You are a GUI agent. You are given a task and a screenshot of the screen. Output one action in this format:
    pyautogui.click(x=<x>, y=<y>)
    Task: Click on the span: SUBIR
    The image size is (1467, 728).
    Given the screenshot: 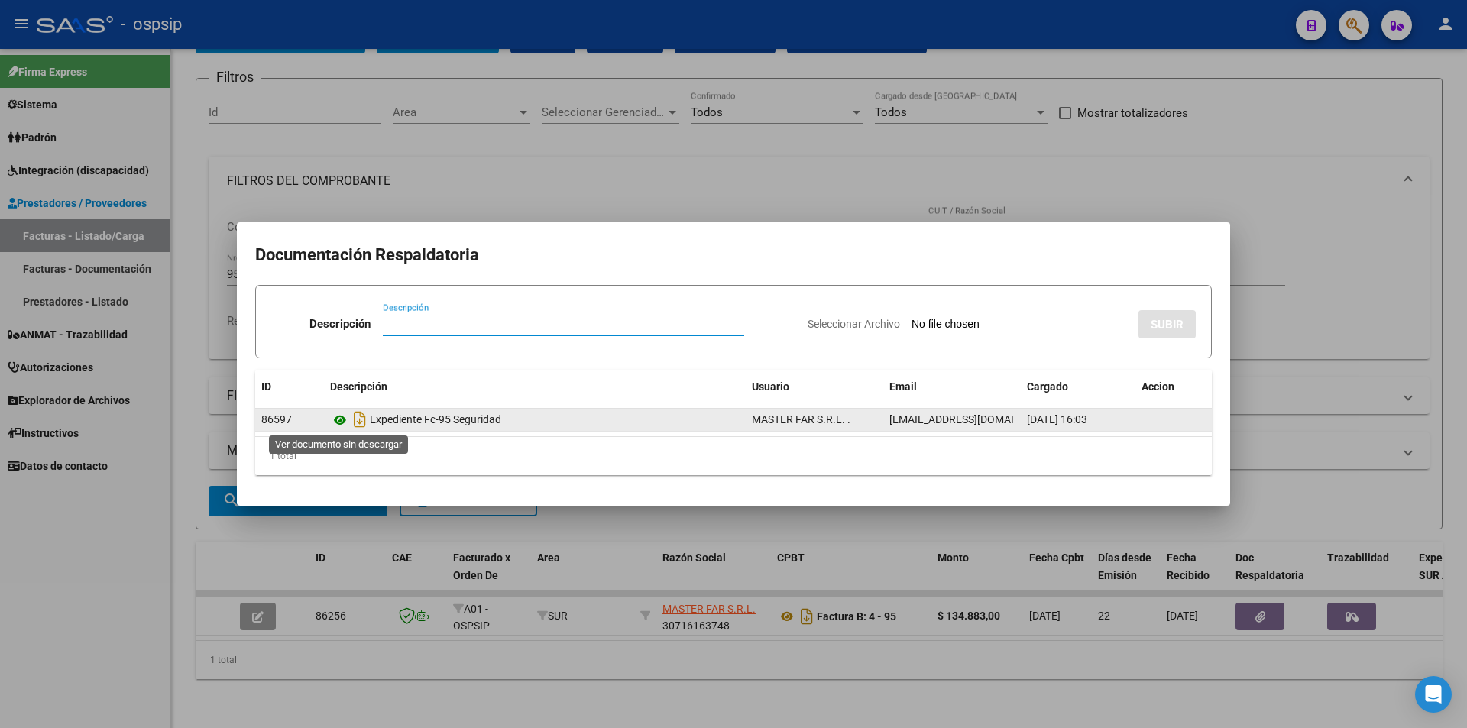 What is the action you would take?
    pyautogui.click(x=1167, y=325)
    